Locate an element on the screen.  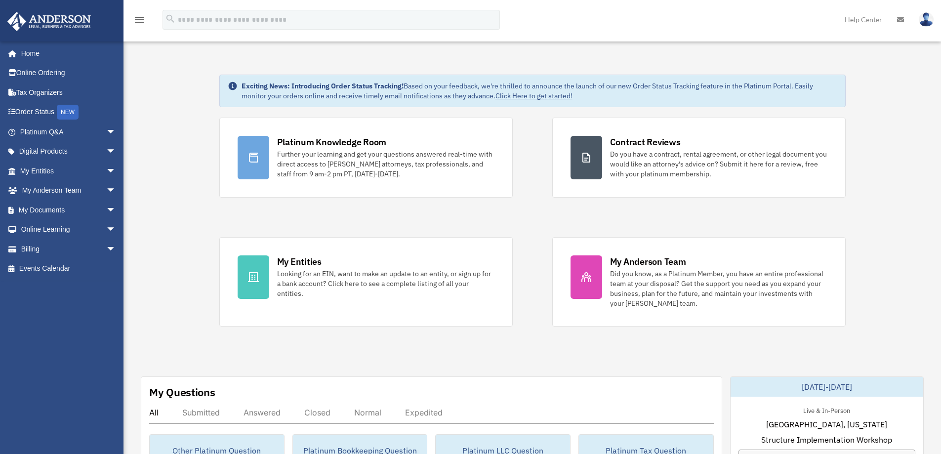
img: Anderson Advisors Platinum Portal is located at coordinates (49, 21).